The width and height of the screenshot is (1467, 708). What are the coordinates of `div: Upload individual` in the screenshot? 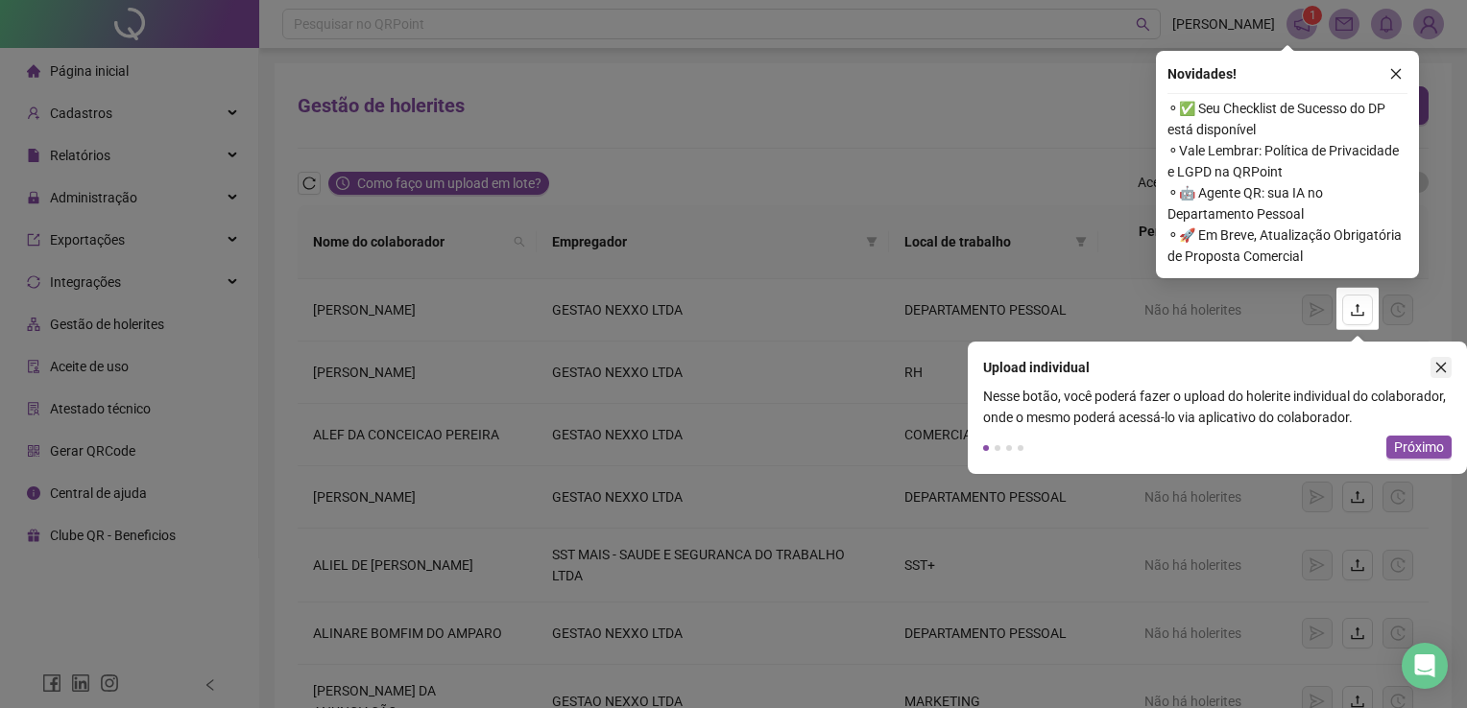 It's located at (1207, 368).